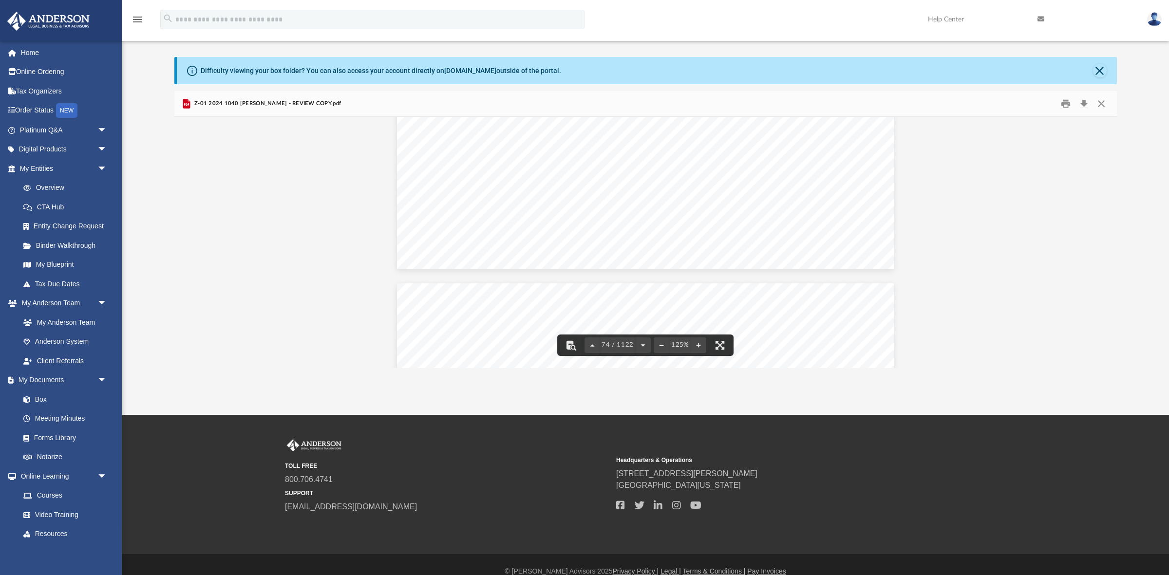  What do you see at coordinates (68, 284) in the screenshot?
I see `a: Tax Due Dates` at bounding box center [68, 284].